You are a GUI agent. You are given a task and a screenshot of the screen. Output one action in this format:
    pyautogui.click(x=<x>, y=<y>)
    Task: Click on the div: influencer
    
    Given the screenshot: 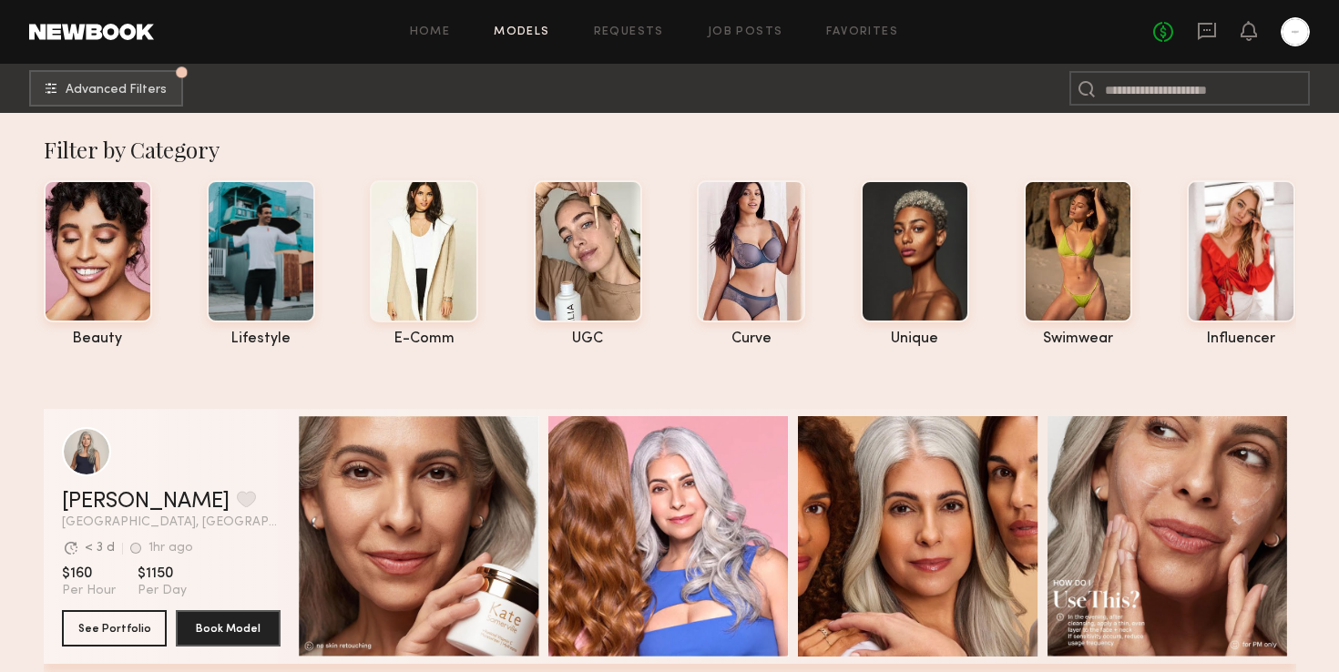 What is the action you would take?
    pyautogui.click(x=1241, y=339)
    